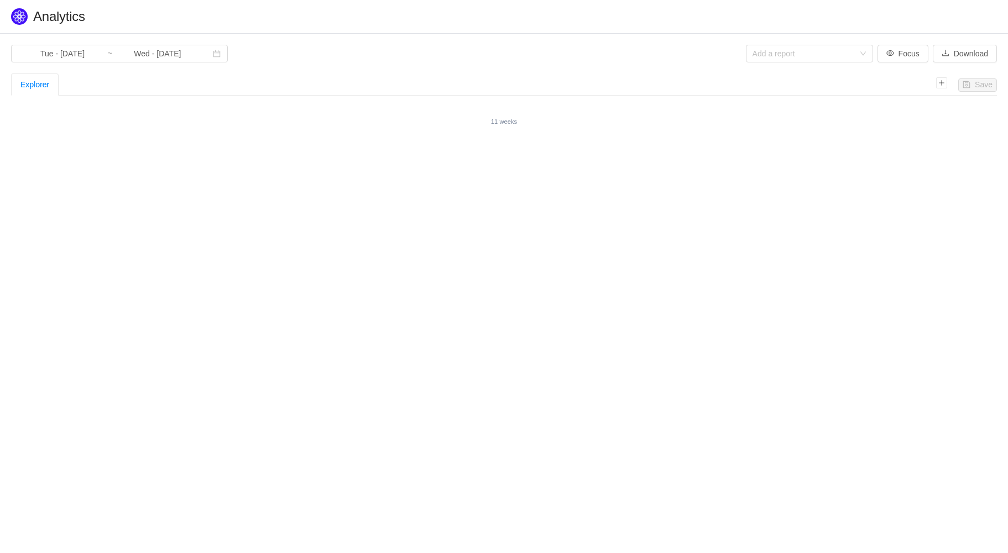 The width and height of the screenshot is (1008, 553). I want to click on button: icon: eyeFocus, so click(903, 54).